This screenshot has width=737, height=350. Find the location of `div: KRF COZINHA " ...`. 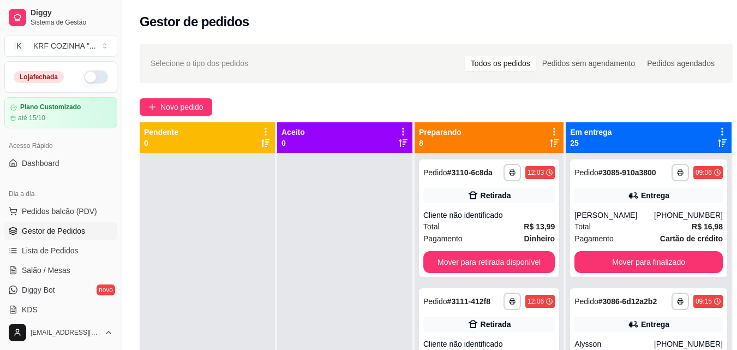

div: KRF COZINHA " ... is located at coordinates (64, 46).